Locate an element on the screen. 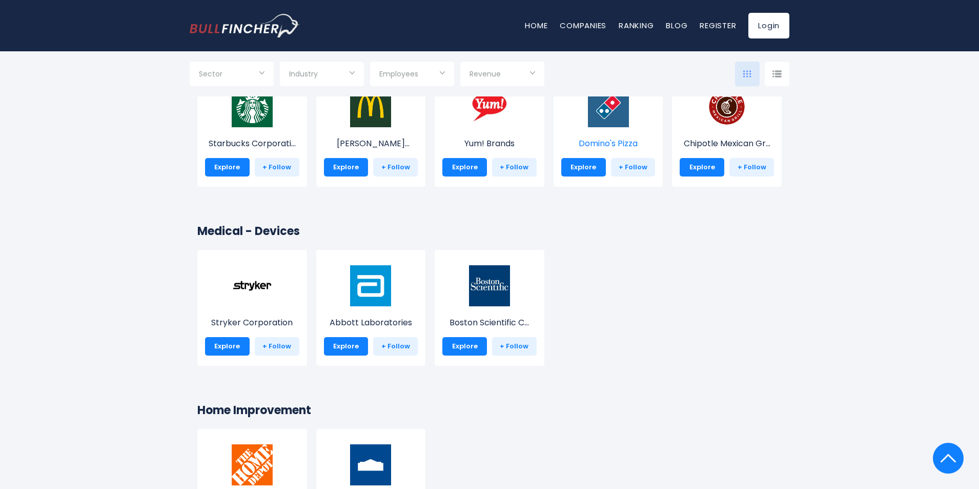  img: LOW.png is located at coordinates (371, 464).